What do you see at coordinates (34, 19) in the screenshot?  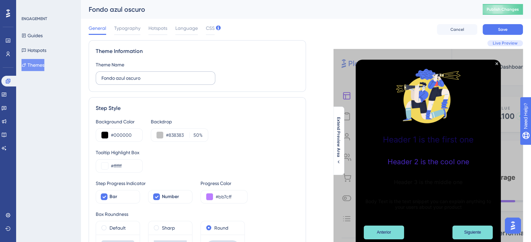 I see `div: ENGAGEMENT` at bounding box center [34, 19].